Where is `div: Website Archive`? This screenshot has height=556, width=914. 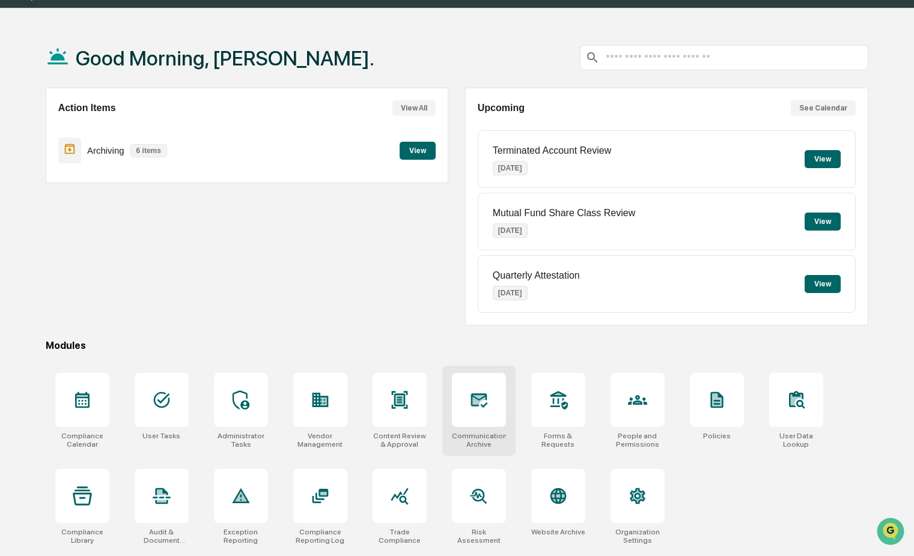 div: Website Archive is located at coordinates (558, 532).